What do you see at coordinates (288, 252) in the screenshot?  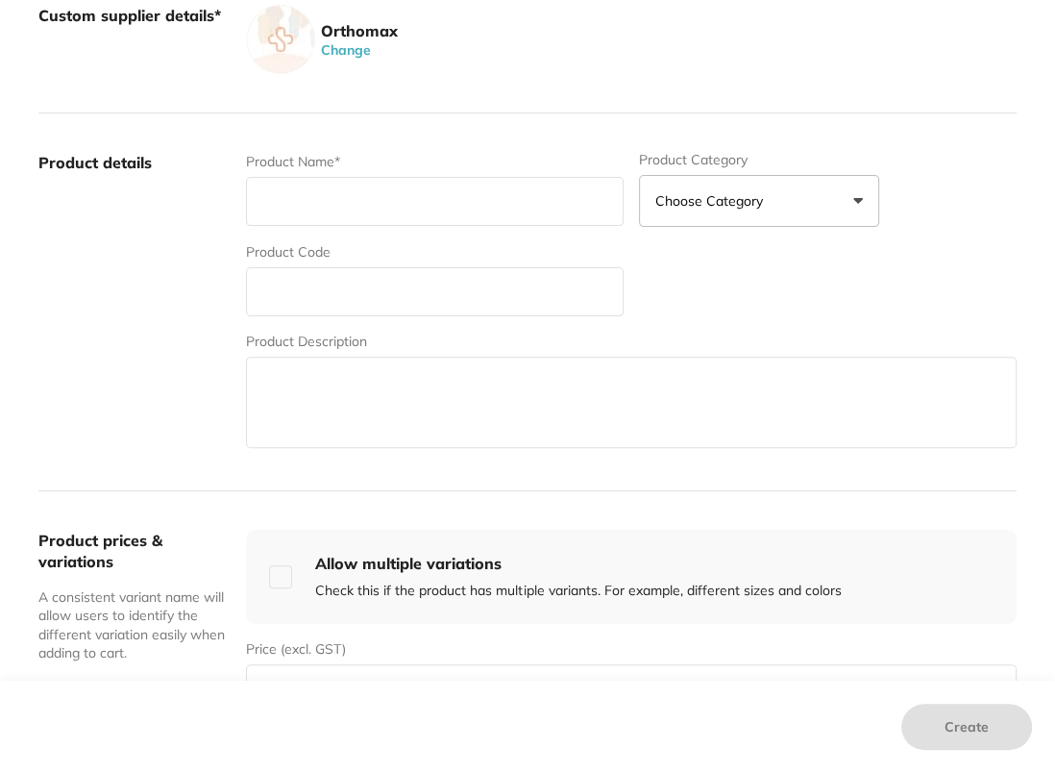 I see `label: Product Code` at bounding box center [288, 252].